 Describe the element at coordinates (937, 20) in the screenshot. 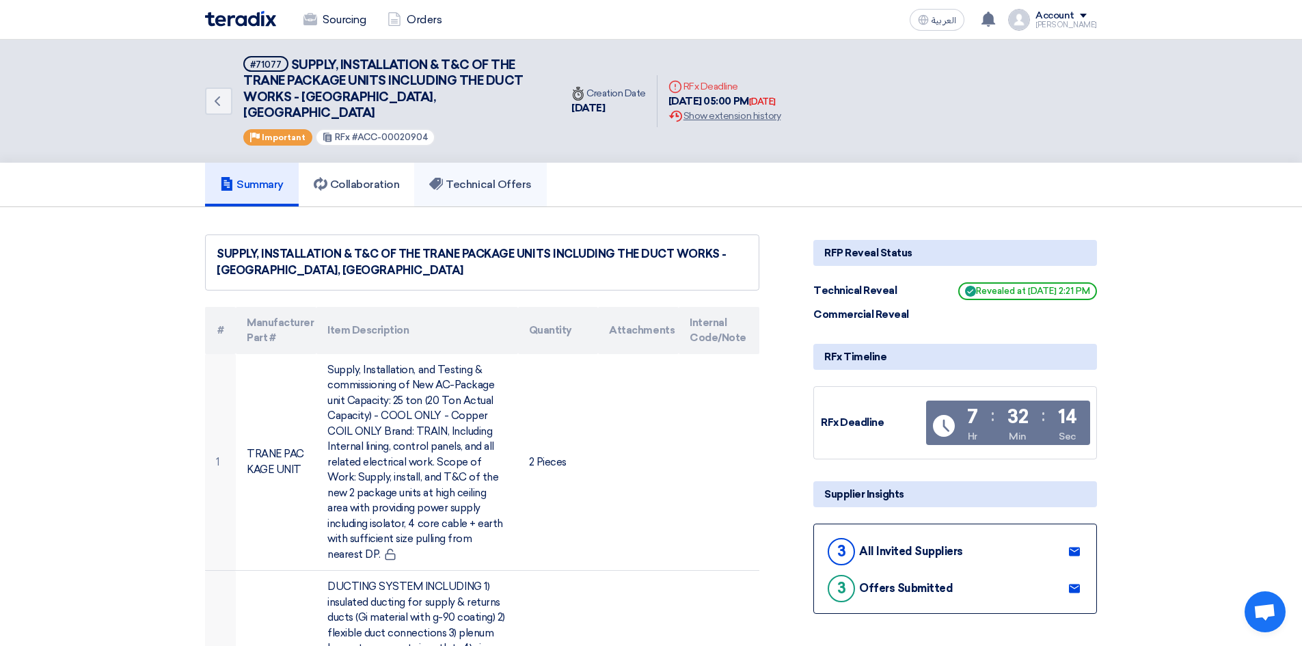

I see `button: العربية` at that location.